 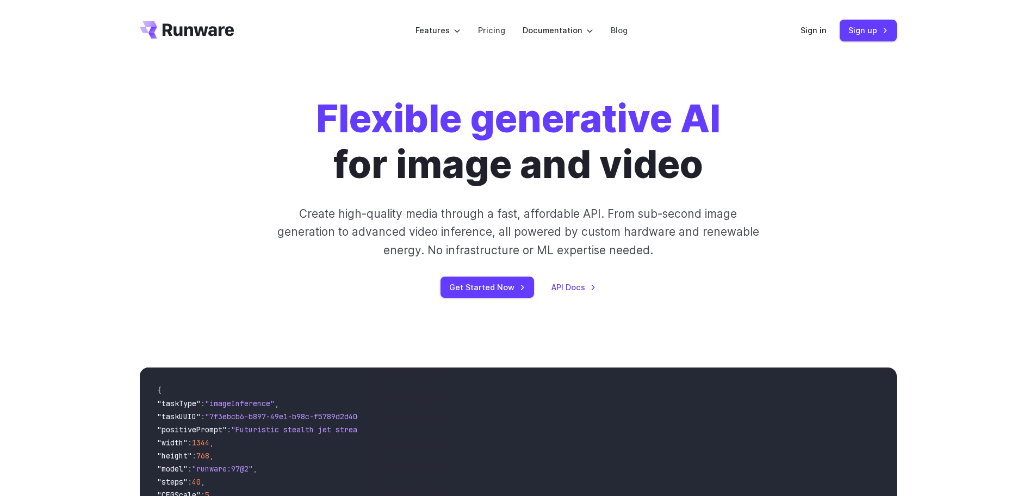 I want to click on span: "positivePrompt", so click(x=192, y=429).